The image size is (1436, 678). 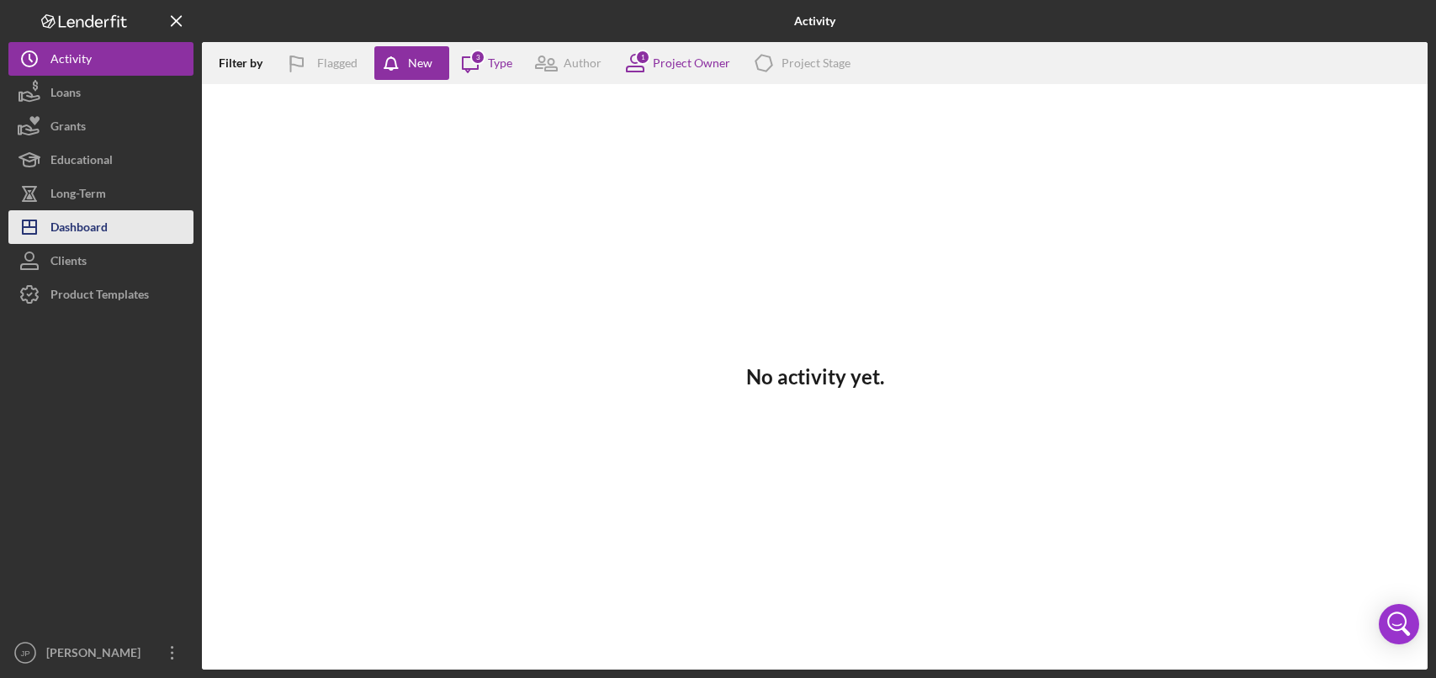 I want to click on a: Dashboard, so click(x=101, y=227).